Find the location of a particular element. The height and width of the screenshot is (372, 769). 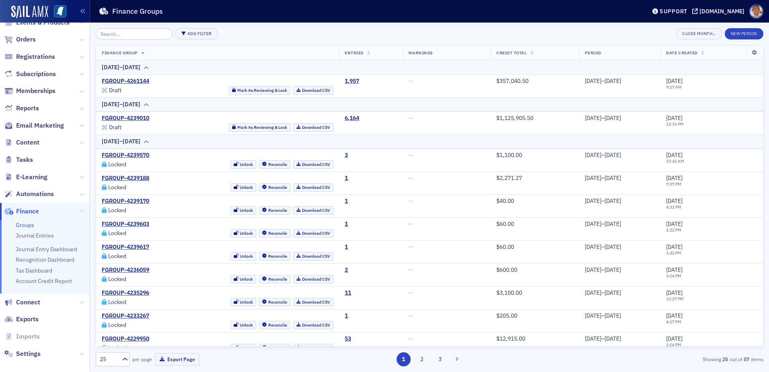

button: 1 is located at coordinates (403, 359).